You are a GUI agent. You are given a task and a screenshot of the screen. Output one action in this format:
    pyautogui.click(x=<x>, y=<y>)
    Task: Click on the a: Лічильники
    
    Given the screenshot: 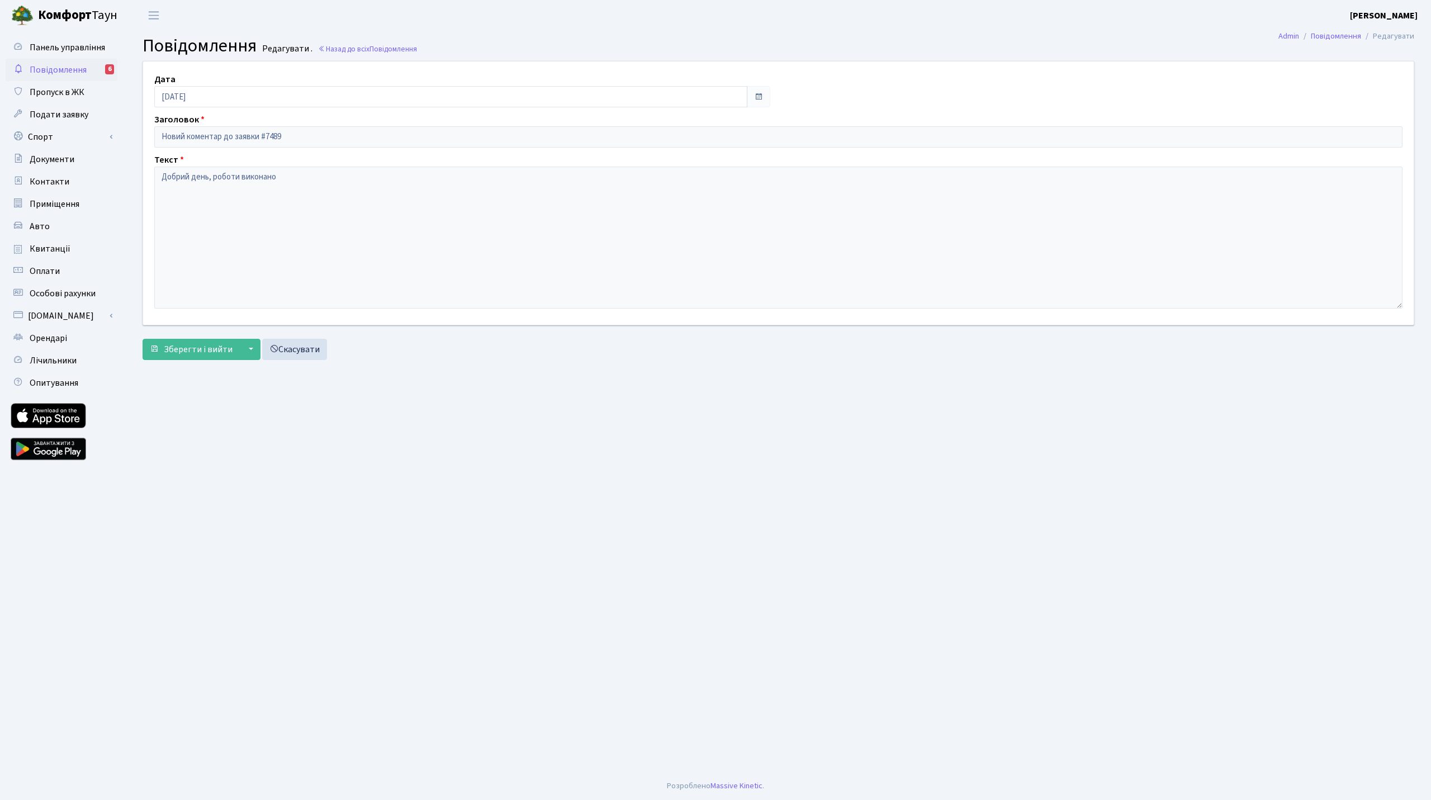 What is the action you would take?
    pyautogui.click(x=61, y=361)
    